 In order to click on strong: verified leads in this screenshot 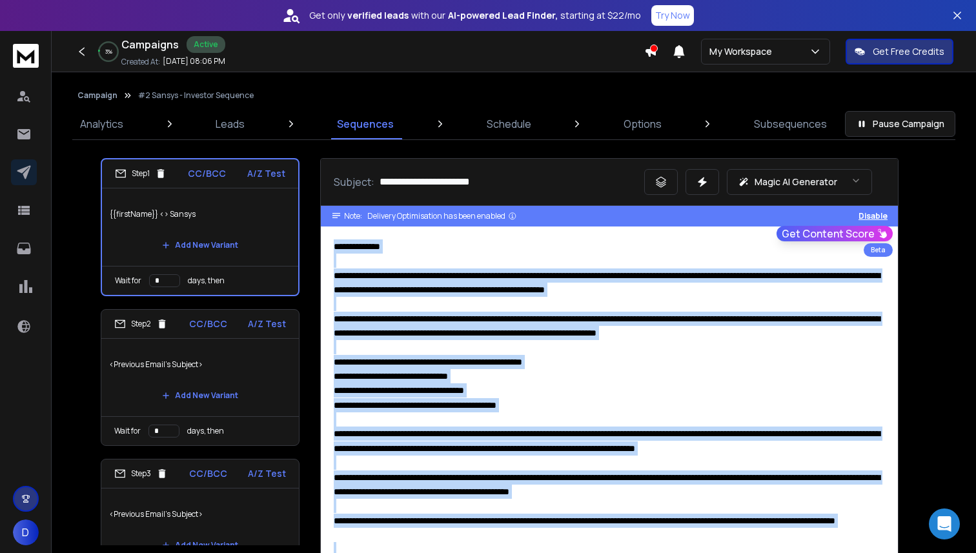, I will do `click(378, 15)`.